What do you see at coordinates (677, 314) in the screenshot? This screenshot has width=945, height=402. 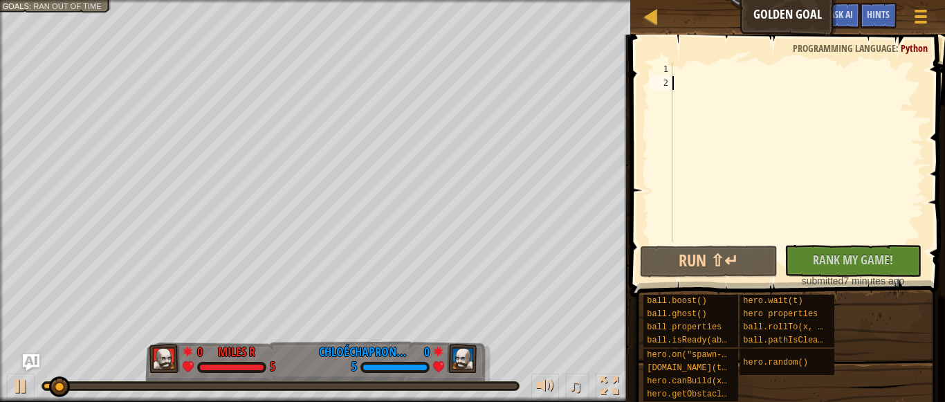 I see `span: ball.ghost()` at bounding box center [677, 314].